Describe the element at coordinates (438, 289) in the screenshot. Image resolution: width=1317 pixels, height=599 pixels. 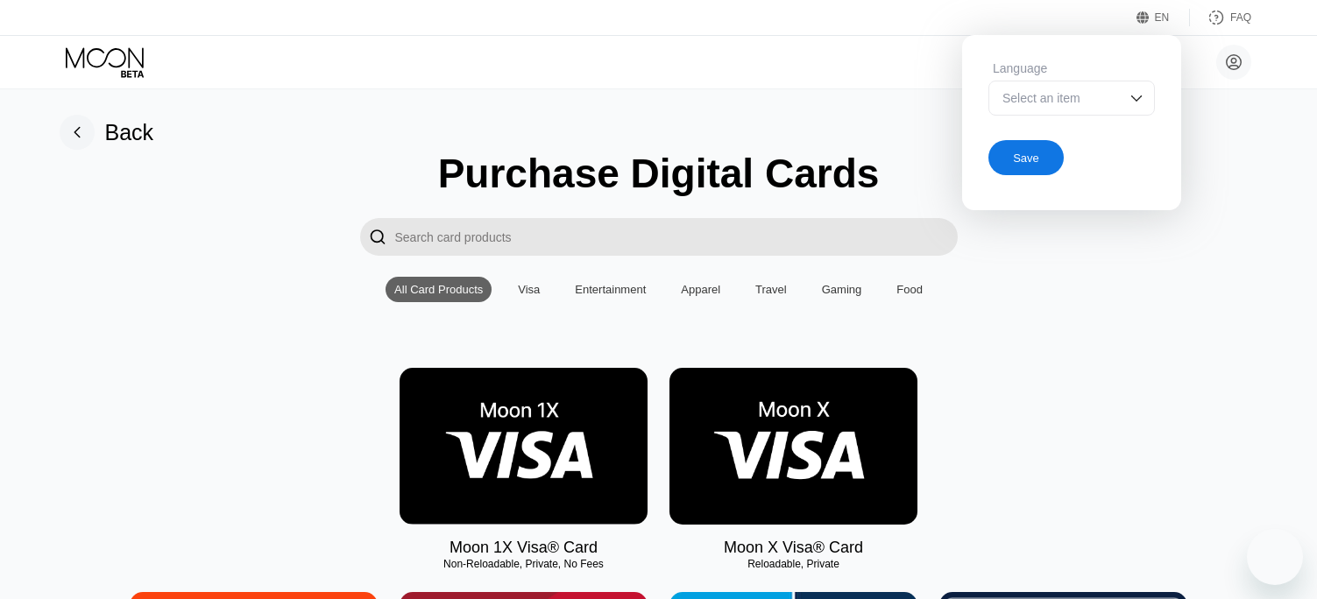
I see `div: All Card Products` at that location.